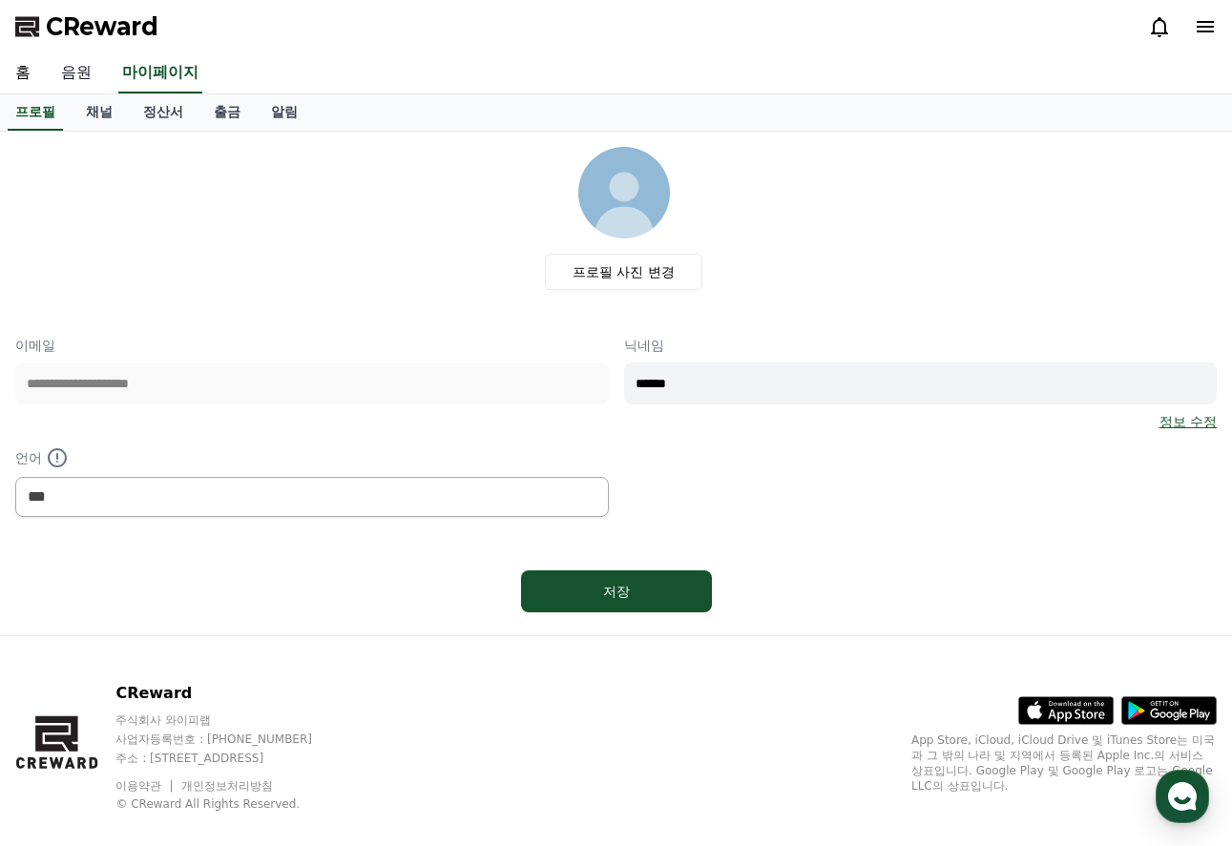  What do you see at coordinates (186, 629) in the screenshot?
I see `a: 대화` at bounding box center [186, 629].